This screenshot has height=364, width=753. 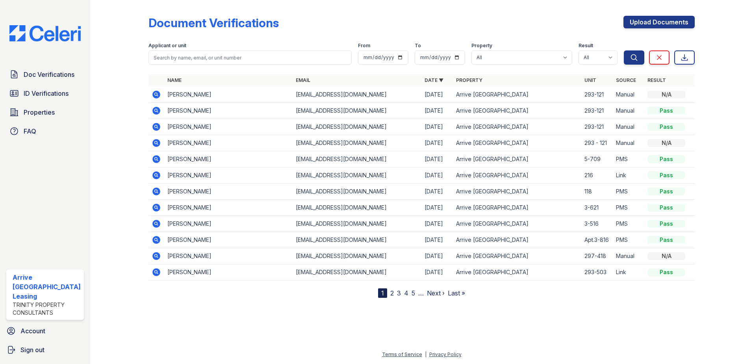 I want to click on div: 1, so click(x=382, y=293).